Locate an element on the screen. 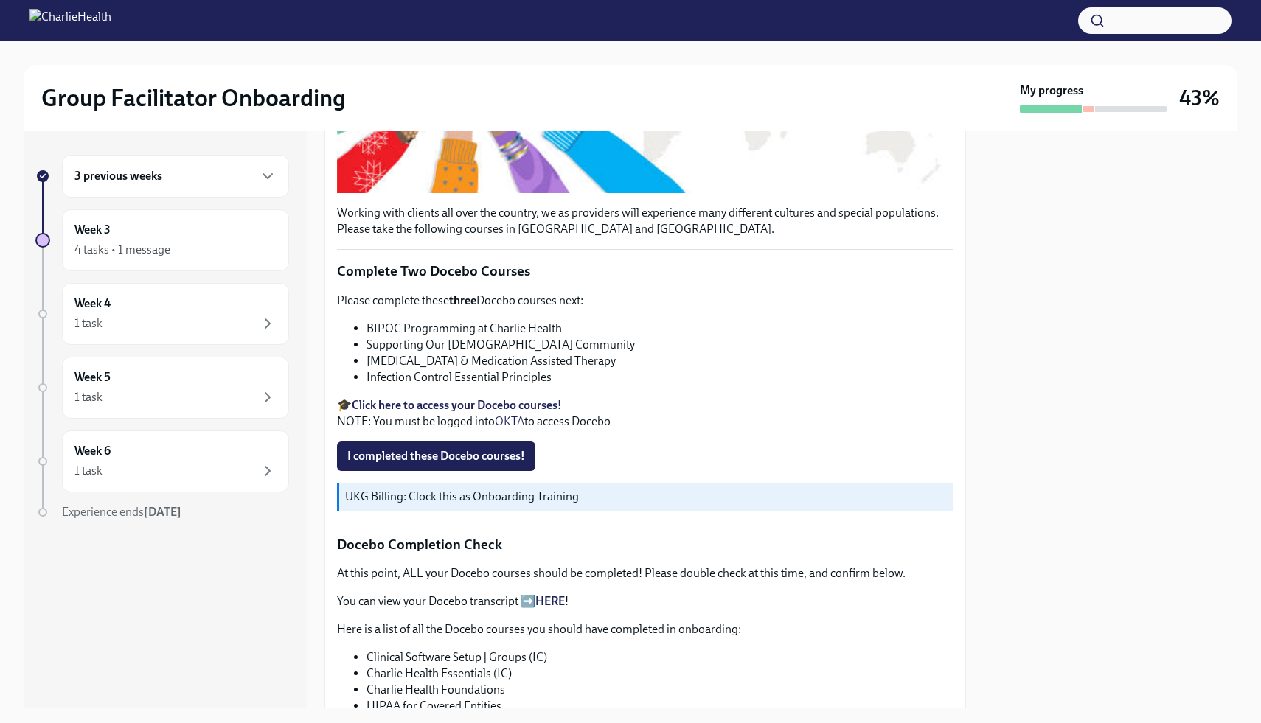 The image size is (1261, 723). li: Clinical Software Setup | Groups (IC) is located at coordinates (660, 658).